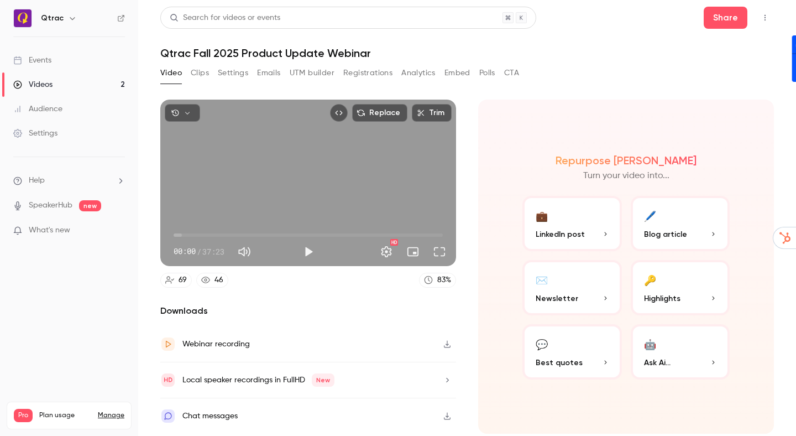 The image size is (796, 436). What do you see at coordinates (557, 298) in the screenshot?
I see `span: Newsletter` at bounding box center [557, 298].